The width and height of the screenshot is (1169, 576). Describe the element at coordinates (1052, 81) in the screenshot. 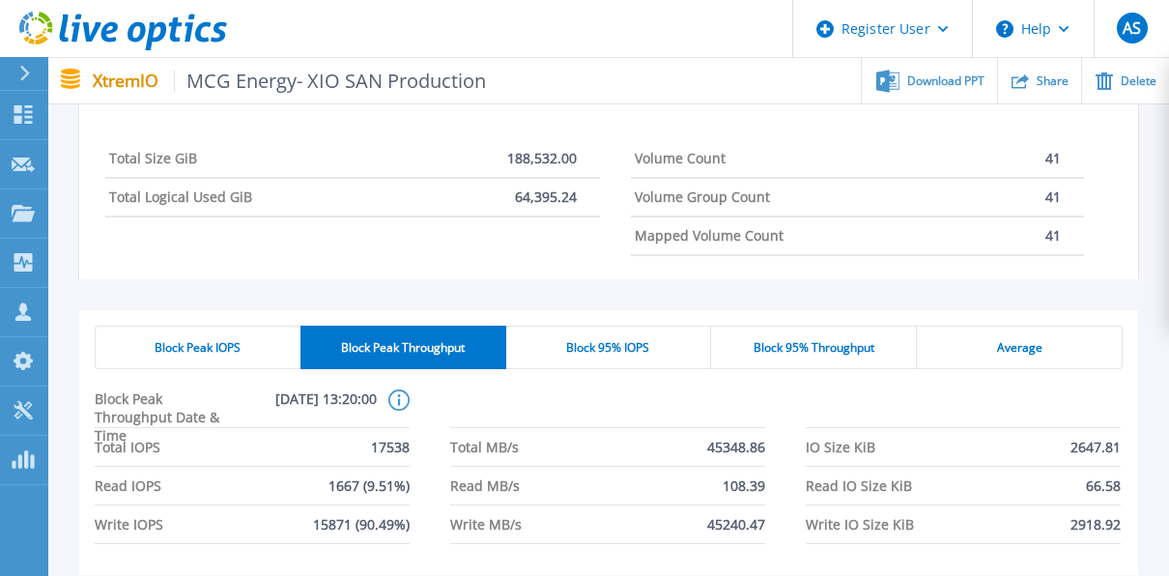

I see `span: Share` at that location.